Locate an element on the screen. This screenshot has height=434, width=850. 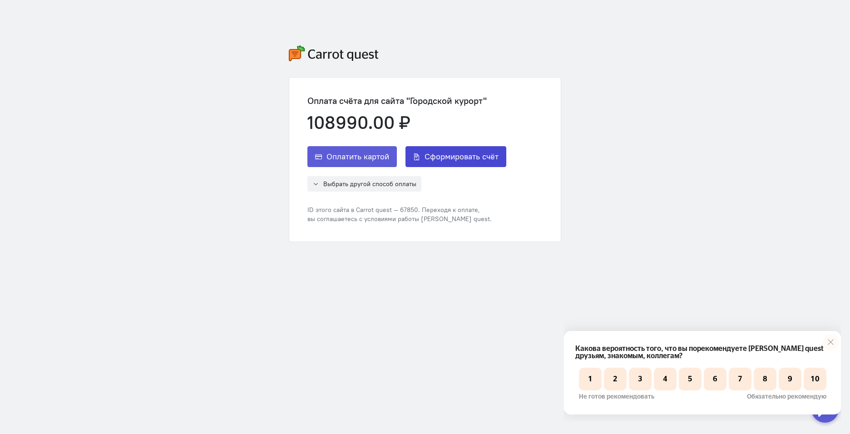
span: Выбрать другой способ оплаты is located at coordinates (369, 184).